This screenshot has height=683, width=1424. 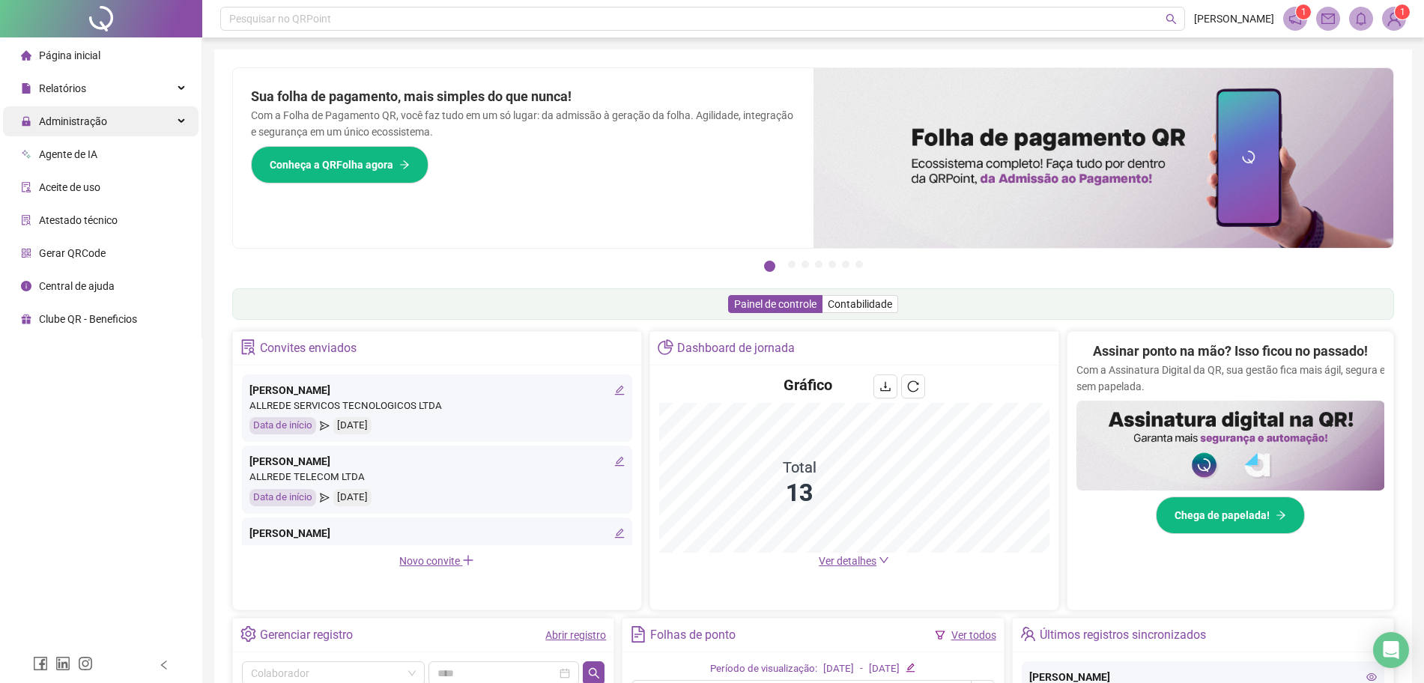 I want to click on p: Com a Assinatura Digital da QR, sua gestão fica mais ágil, segura e sem papelada., so click(x=1231, y=378).